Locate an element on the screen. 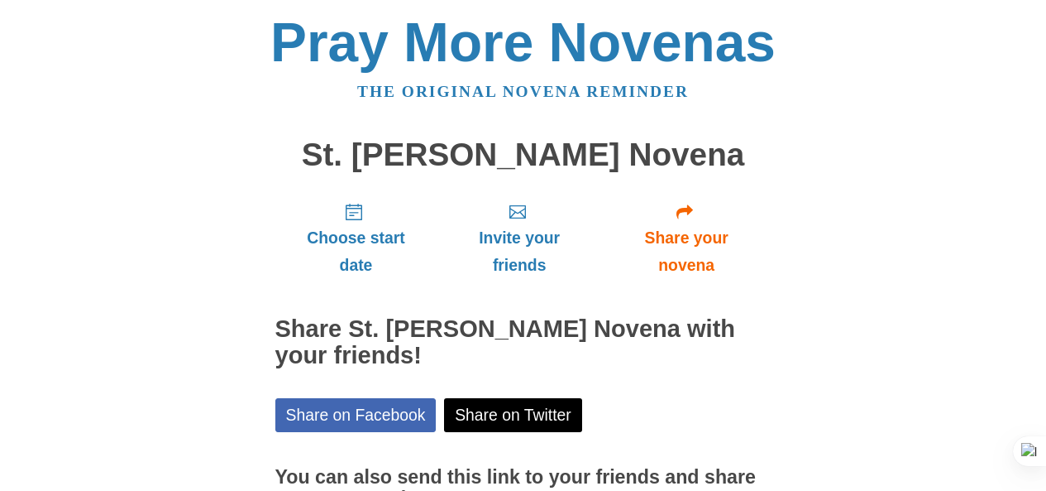  a: Pray More Novenas is located at coordinates (523, 42).